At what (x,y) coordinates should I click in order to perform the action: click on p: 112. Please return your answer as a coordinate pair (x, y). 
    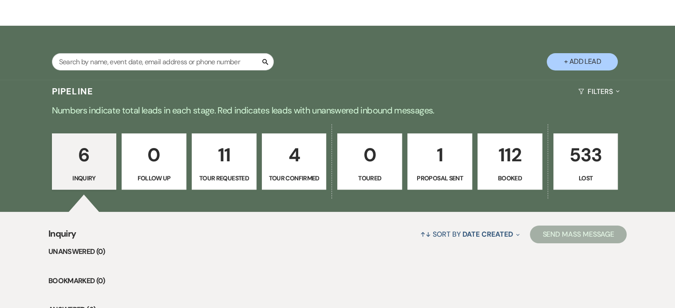
    Looking at the image, I should click on (510, 155).